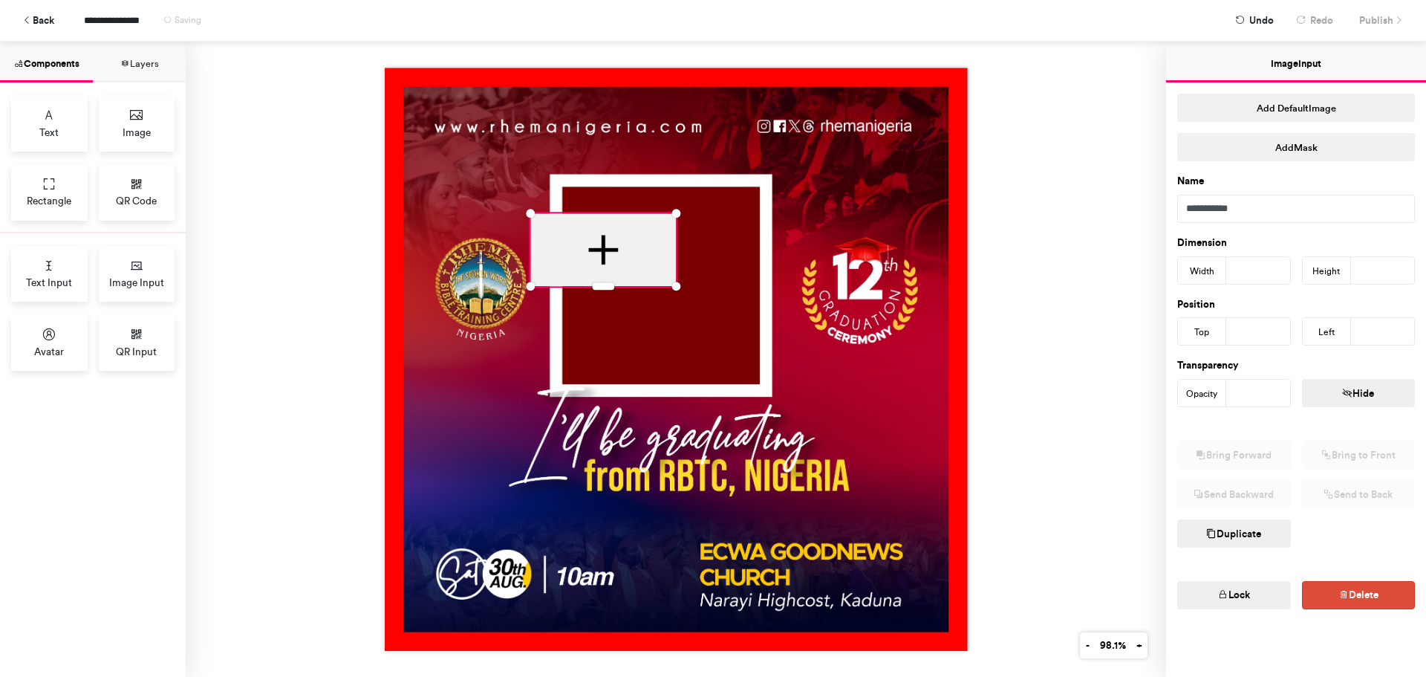  I want to click on button: 98.1%, so click(1113, 645).